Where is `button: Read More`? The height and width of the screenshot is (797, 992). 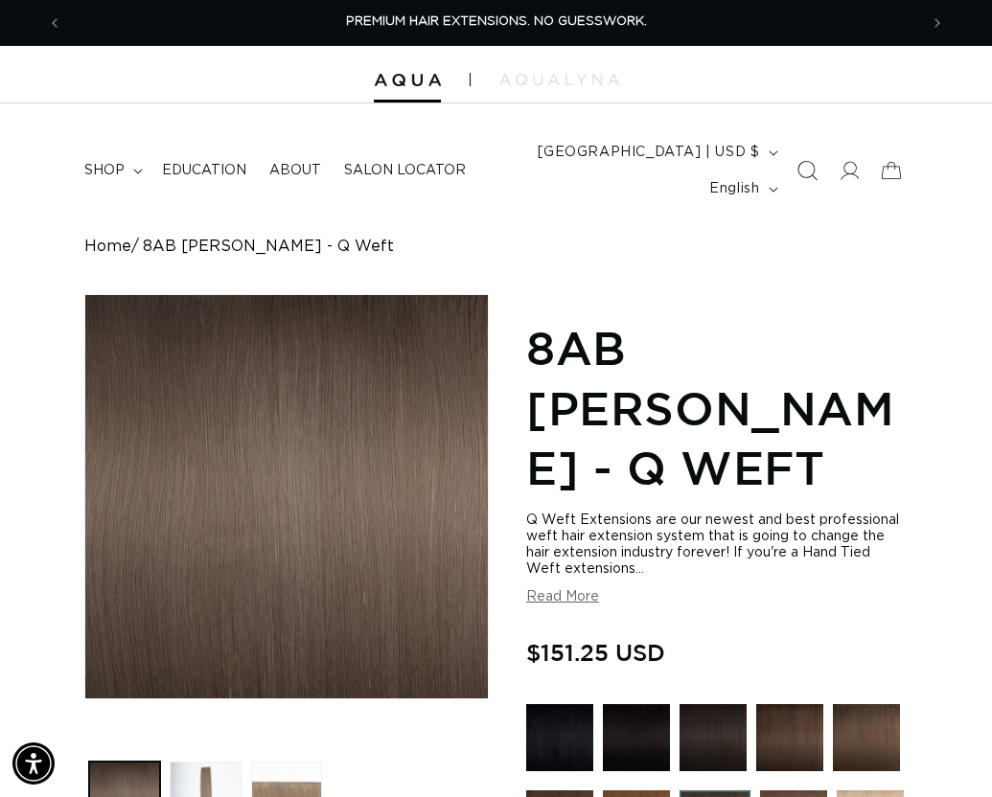 button: Read More is located at coordinates (563, 597).